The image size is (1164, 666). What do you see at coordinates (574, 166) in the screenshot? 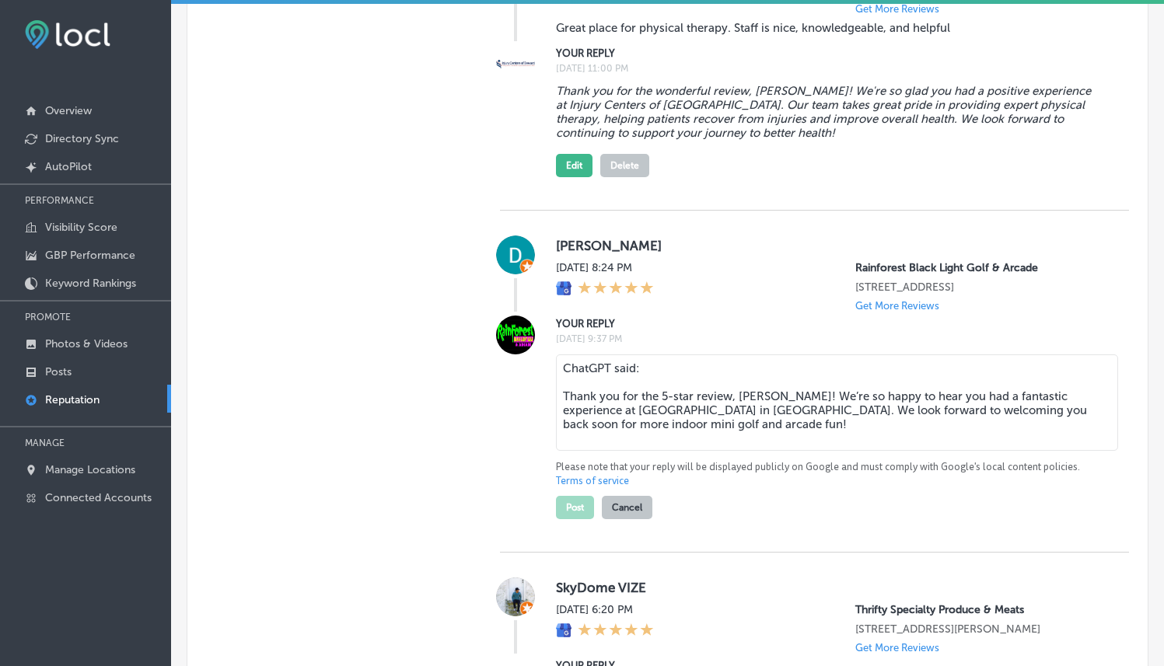
I see `button: Edit` at bounding box center [574, 166].